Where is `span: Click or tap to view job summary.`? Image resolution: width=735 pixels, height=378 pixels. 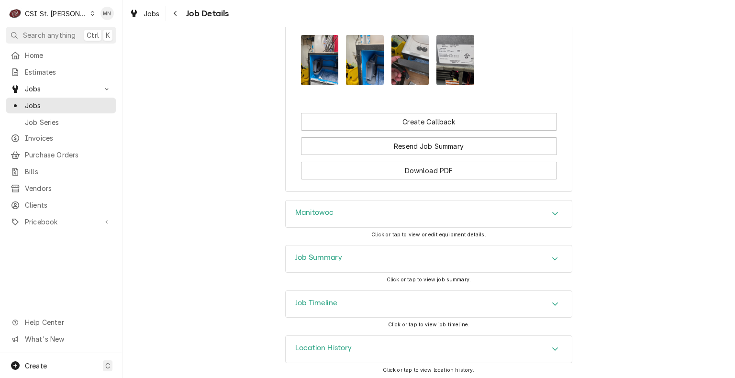
span: Click or tap to view job summary. is located at coordinates (428, 279).